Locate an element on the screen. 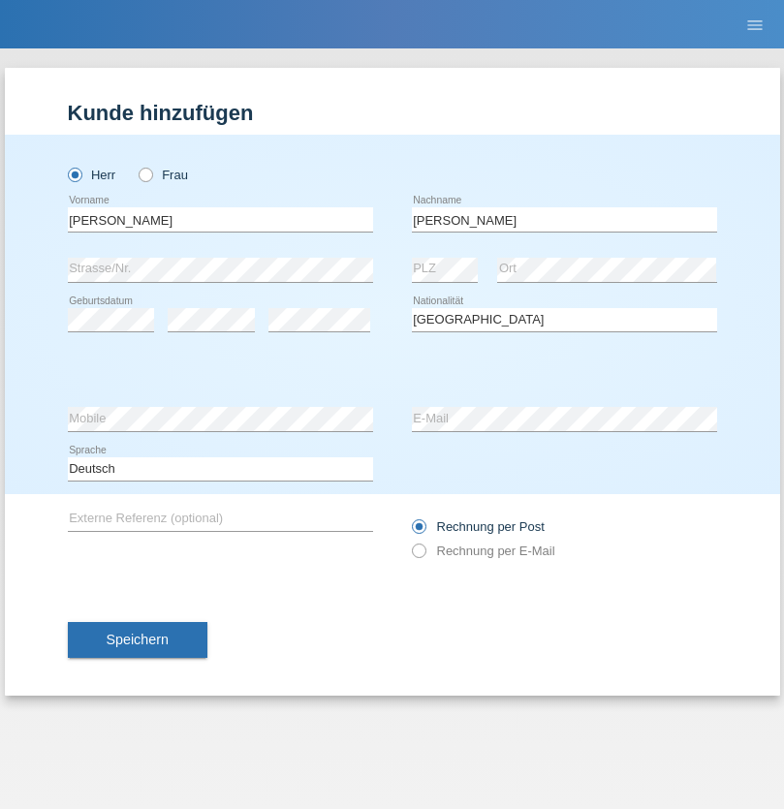 This screenshot has width=784, height=809. button: Speichern is located at coordinates (138, 640).